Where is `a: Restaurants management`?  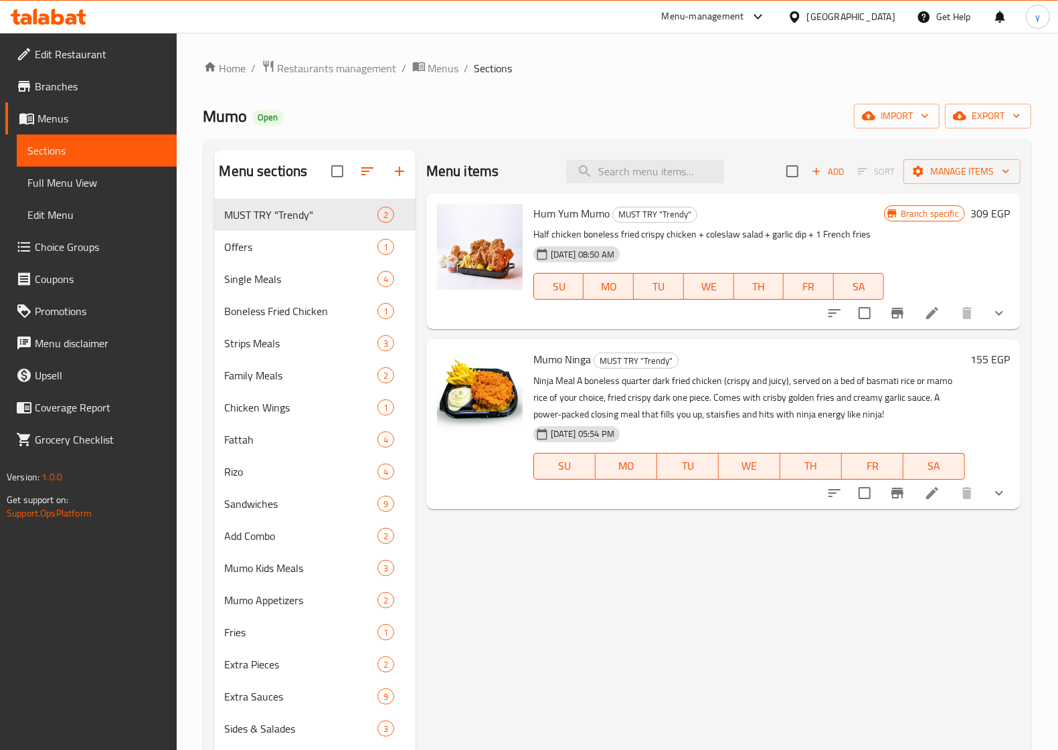 a: Restaurants management is located at coordinates (329, 68).